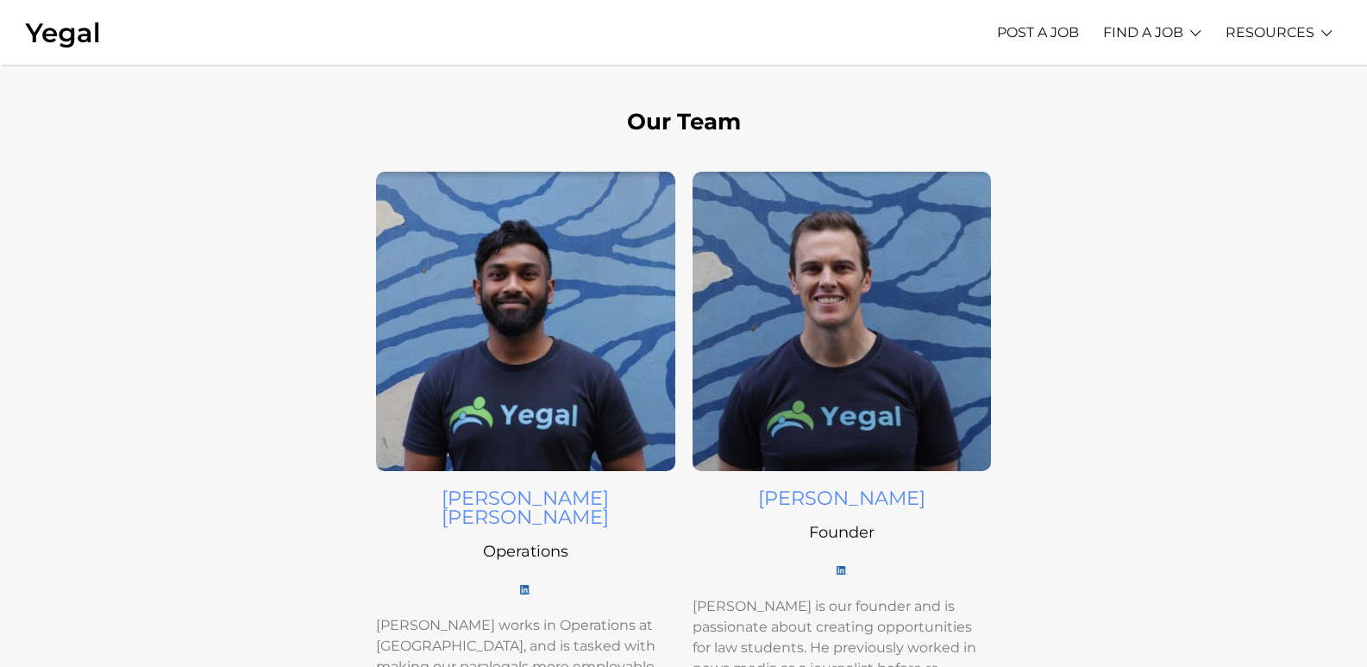 The height and width of the screenshot is (667, 1367). I want to click on img: Michael Profile, so click(842, 321).